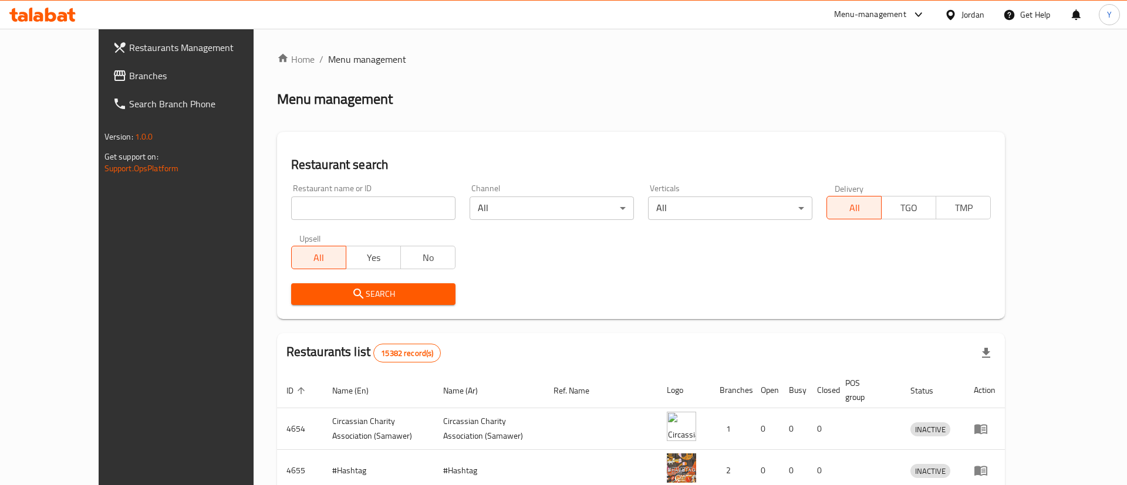  I want to click on td: 1, so click(730, 429).